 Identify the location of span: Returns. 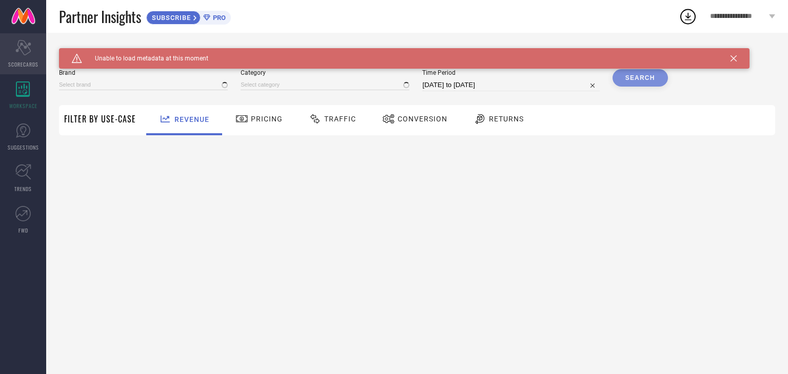
(506, 119).